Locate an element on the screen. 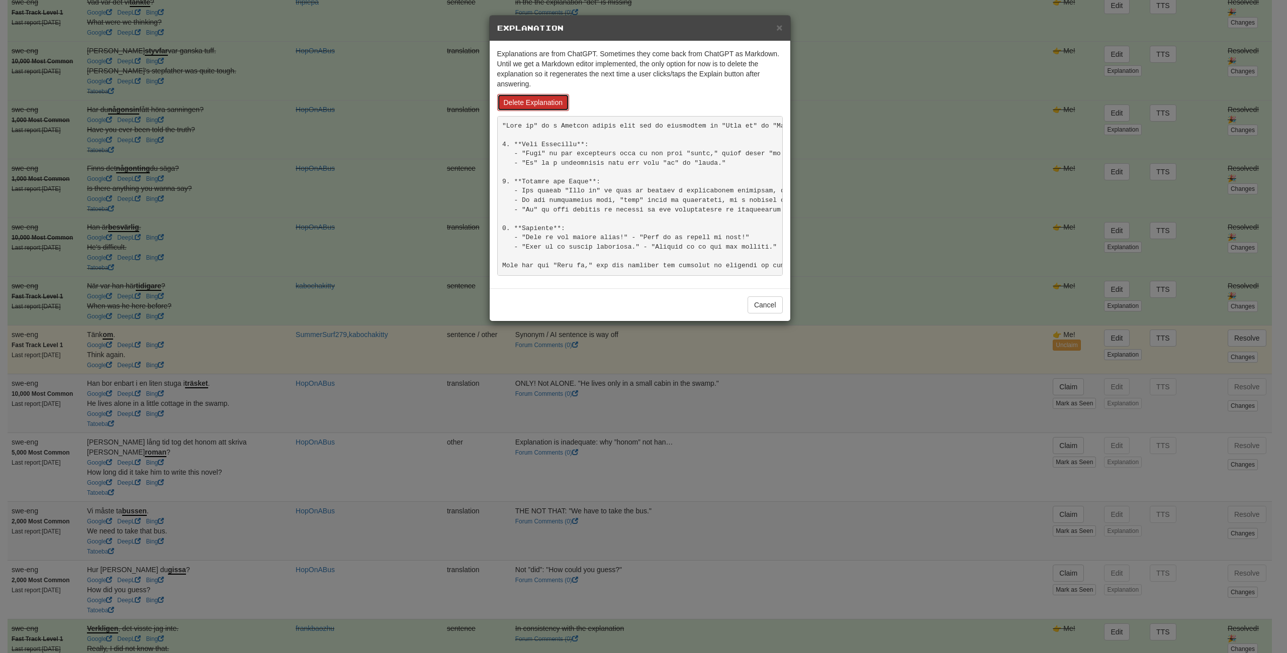 This screenshot has height=653, width=1287. p: Explanations are from ChatGPT. Sometimes they come back from ChatGPT as Markdown. Until we get a ... is located at coordinates (640, 69).